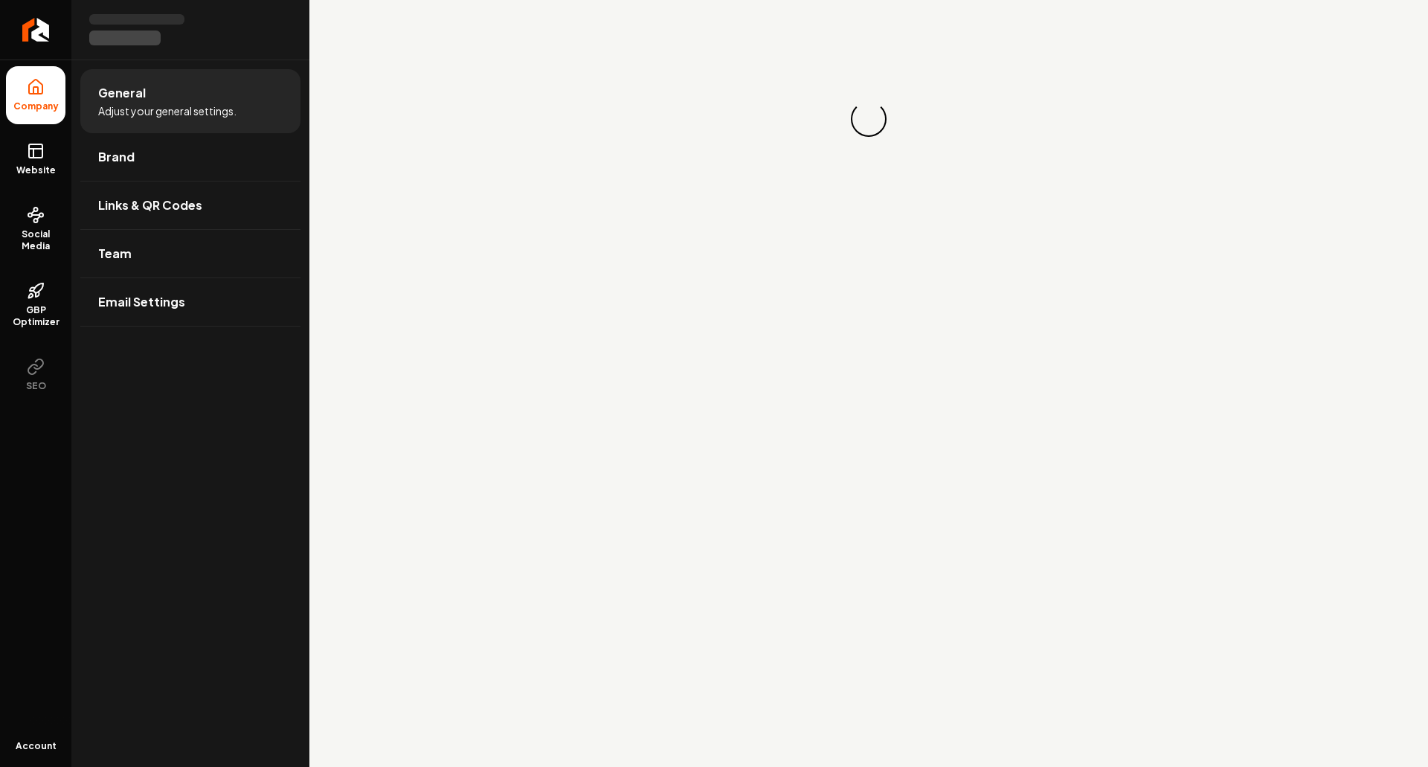 The width and height of the screenshot is (1428, 767). I want to click on span: SEO, so click(36, 386).